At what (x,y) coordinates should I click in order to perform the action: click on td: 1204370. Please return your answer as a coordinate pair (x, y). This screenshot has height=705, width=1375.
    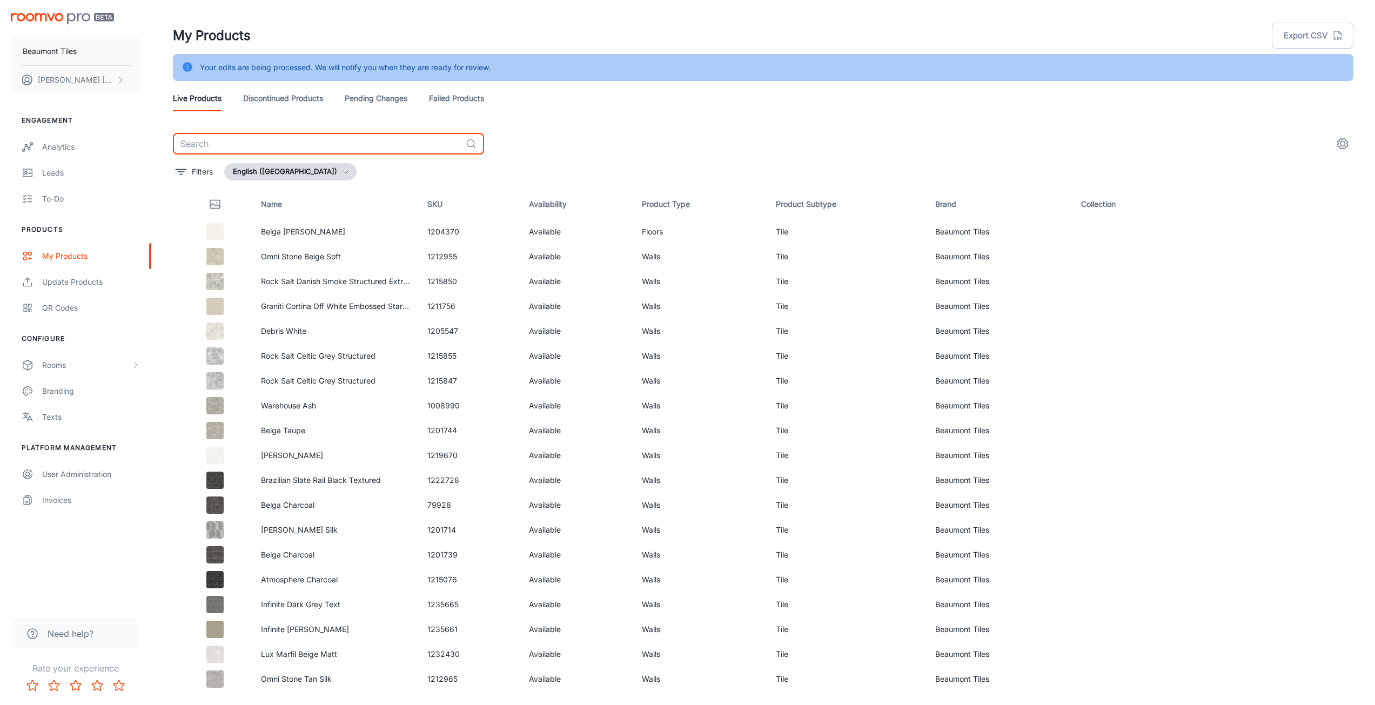
    Looking at the image, I should click on (469, 232).